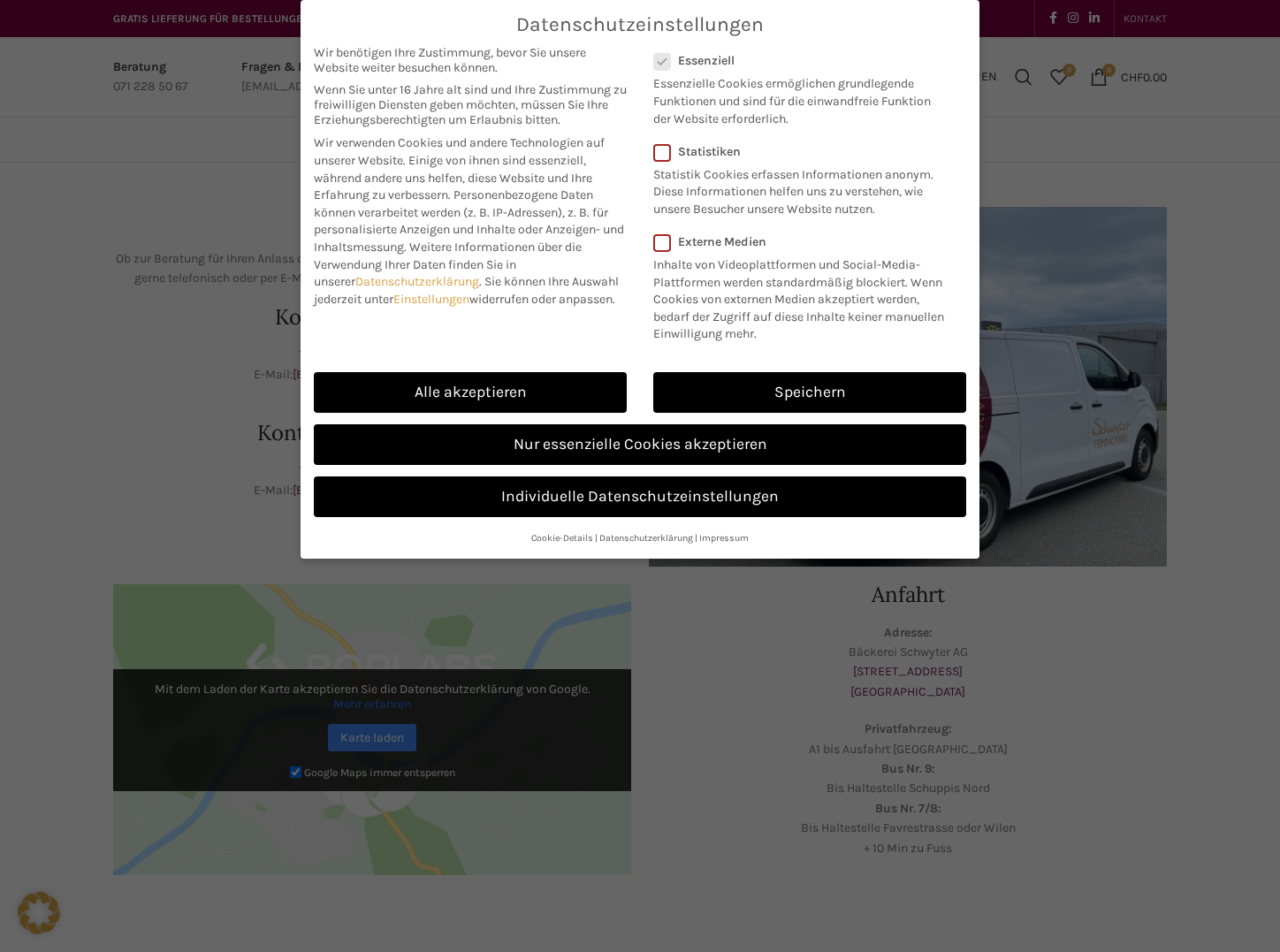  I want to click on span: Weitere Informationen über die Verwendung Ihrer Daten finden Sie in unserer ., so click(447, 264).